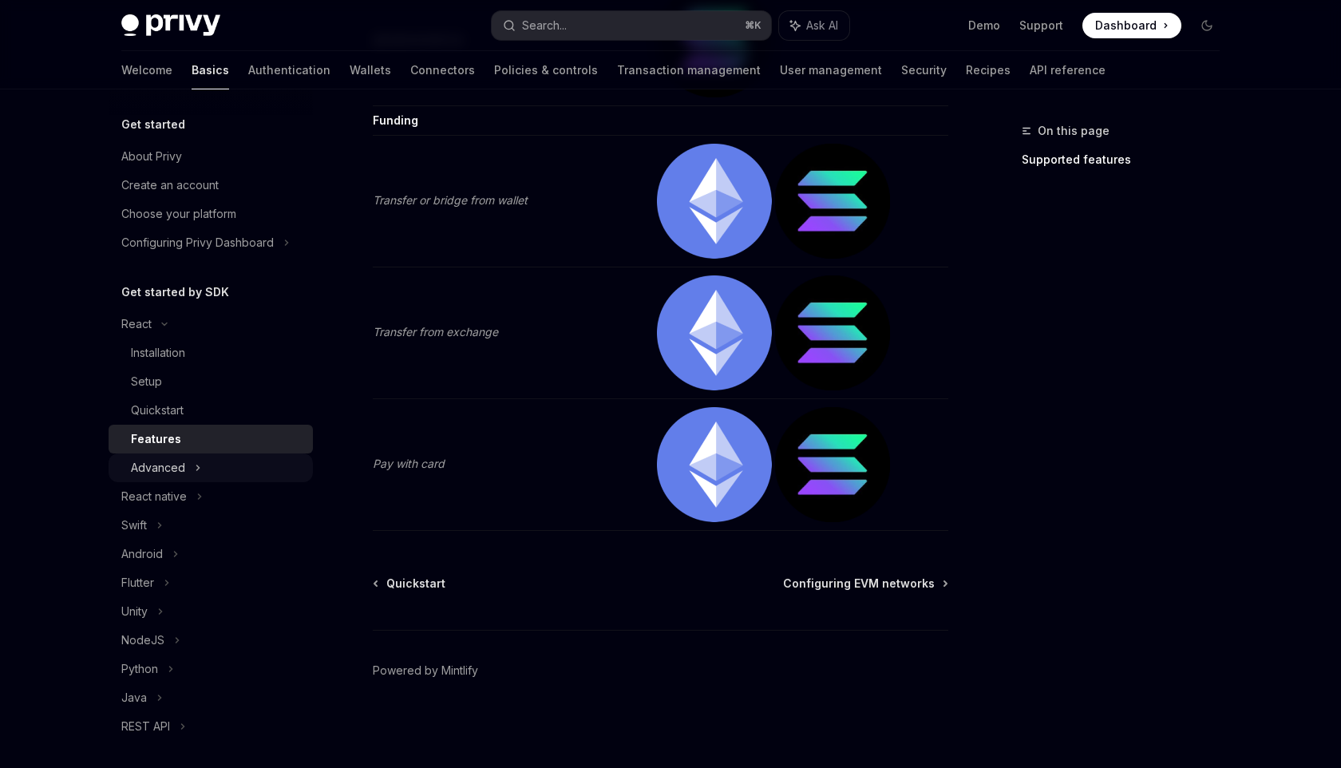  Describe the element at coordinates (211, 439) in the screenshot. I see `a: Features` at that location.